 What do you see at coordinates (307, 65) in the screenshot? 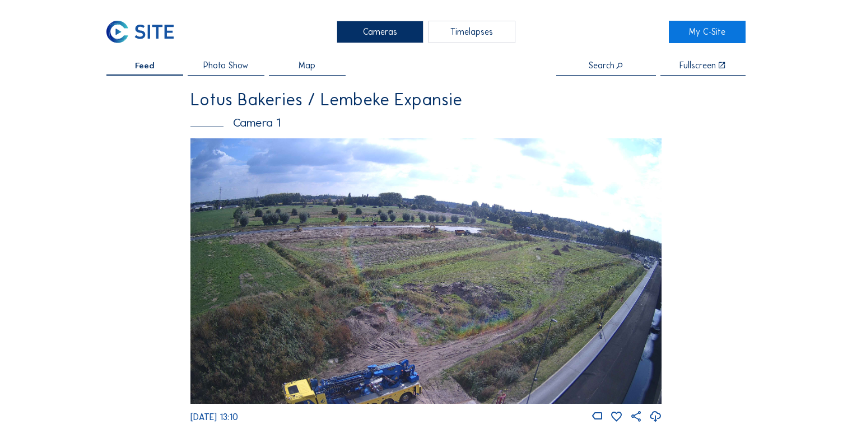
I see `span: Map` at bounding box center [307, 65].